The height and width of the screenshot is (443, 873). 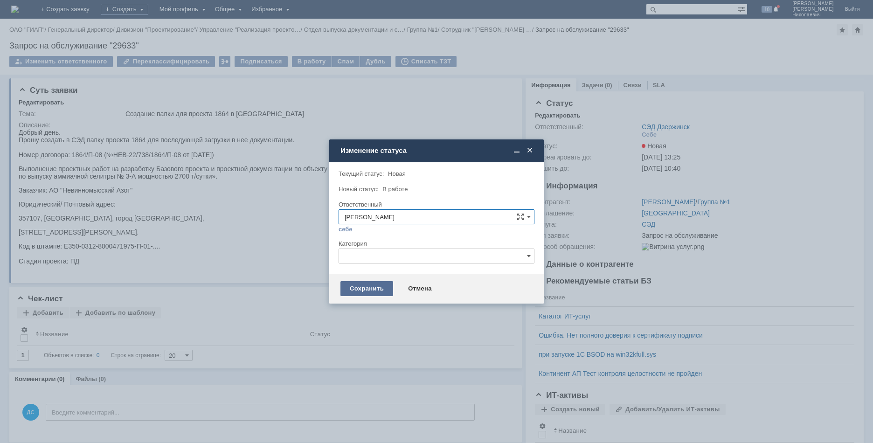 What do you see at coordinates (520, 217) in the screenshot?
I see `span: Сложная форма` at bounding box center [520, 217].